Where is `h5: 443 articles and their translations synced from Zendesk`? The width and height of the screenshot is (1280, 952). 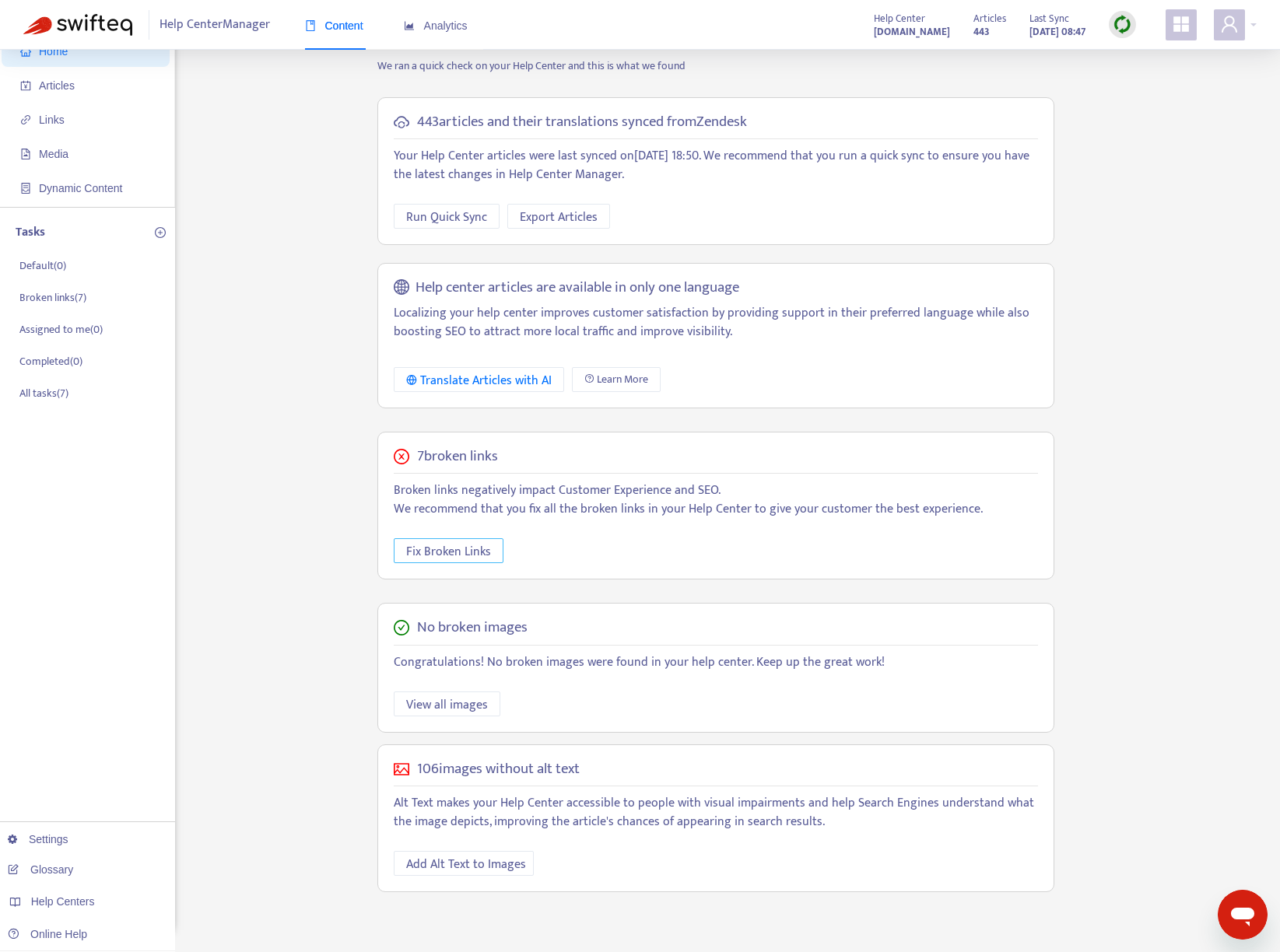 h5: 443 articles and their translations synced from Zendesk is located at coordinates (581, 122).